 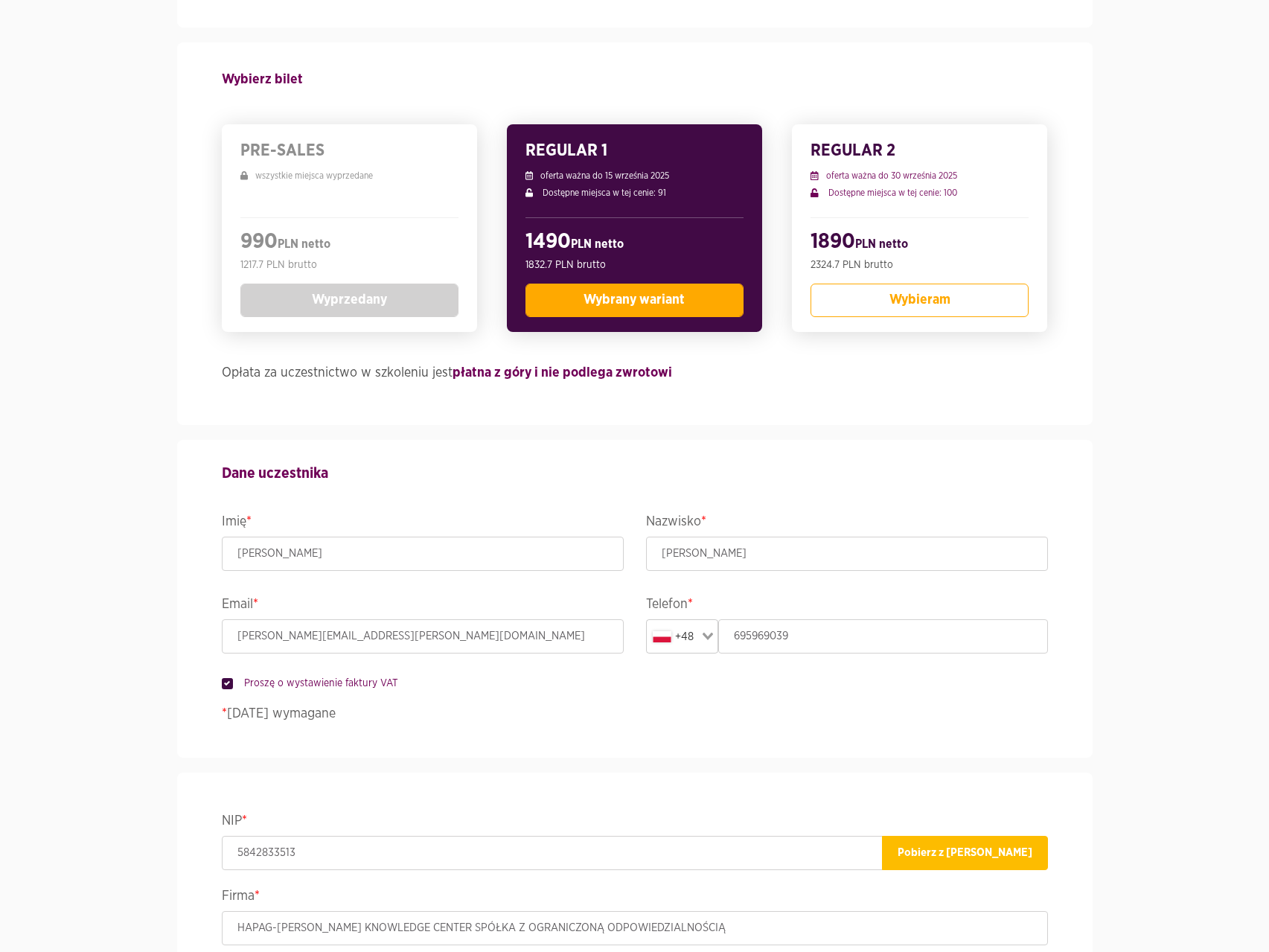 I want to click on div: Search for option, so click(x=682, y=637).